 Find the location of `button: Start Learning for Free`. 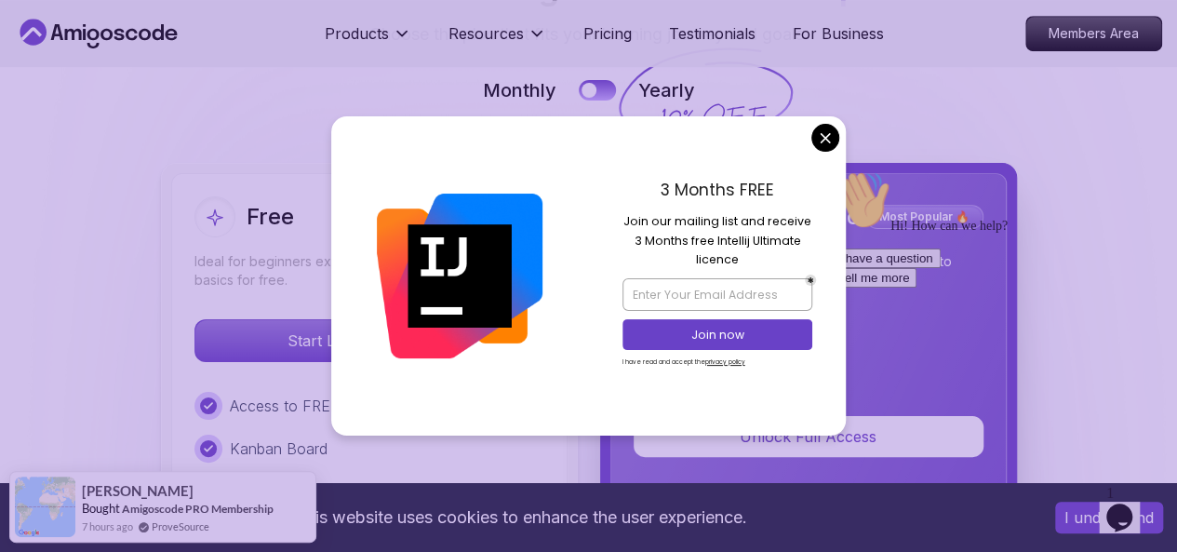

button: Start Learning for Free is located at coordinates (369, 340).